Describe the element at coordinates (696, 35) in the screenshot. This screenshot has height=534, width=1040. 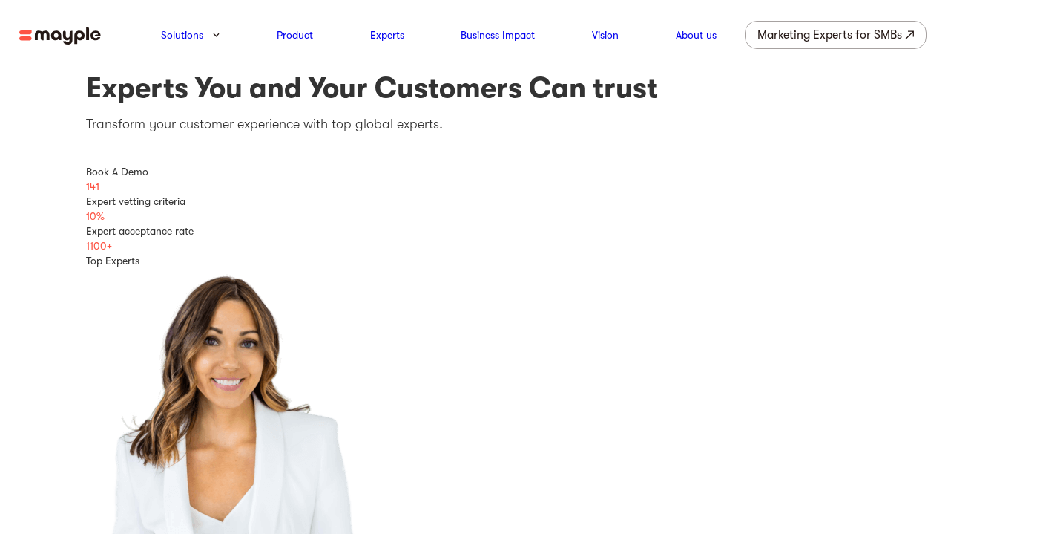
I see `a: About us` at that location.